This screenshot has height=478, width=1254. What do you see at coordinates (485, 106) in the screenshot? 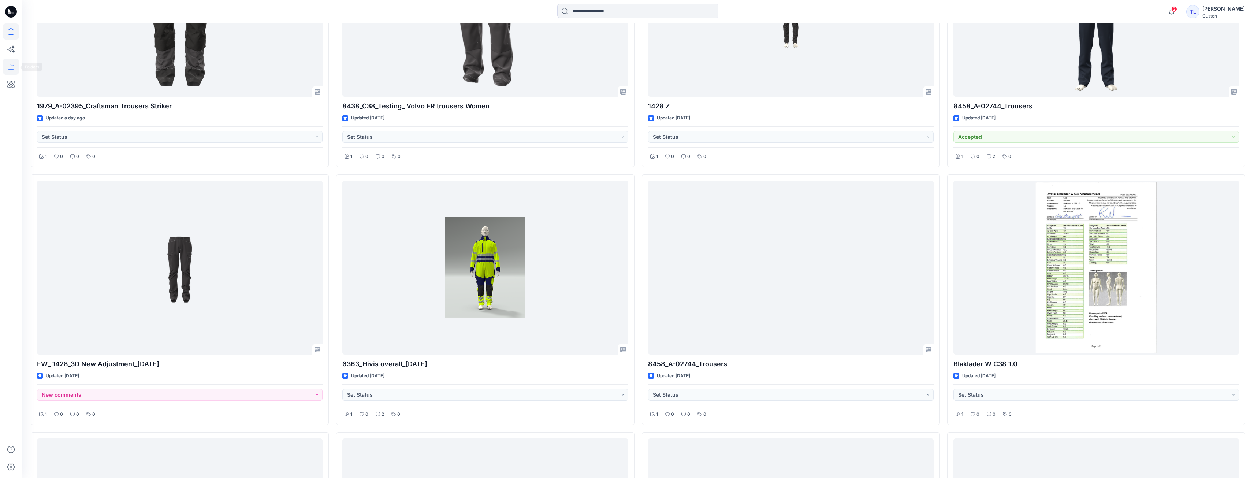
I see `p: 8438_C38_Testing_ Volvo FR trousers Women` at bounding box center [485, 106].